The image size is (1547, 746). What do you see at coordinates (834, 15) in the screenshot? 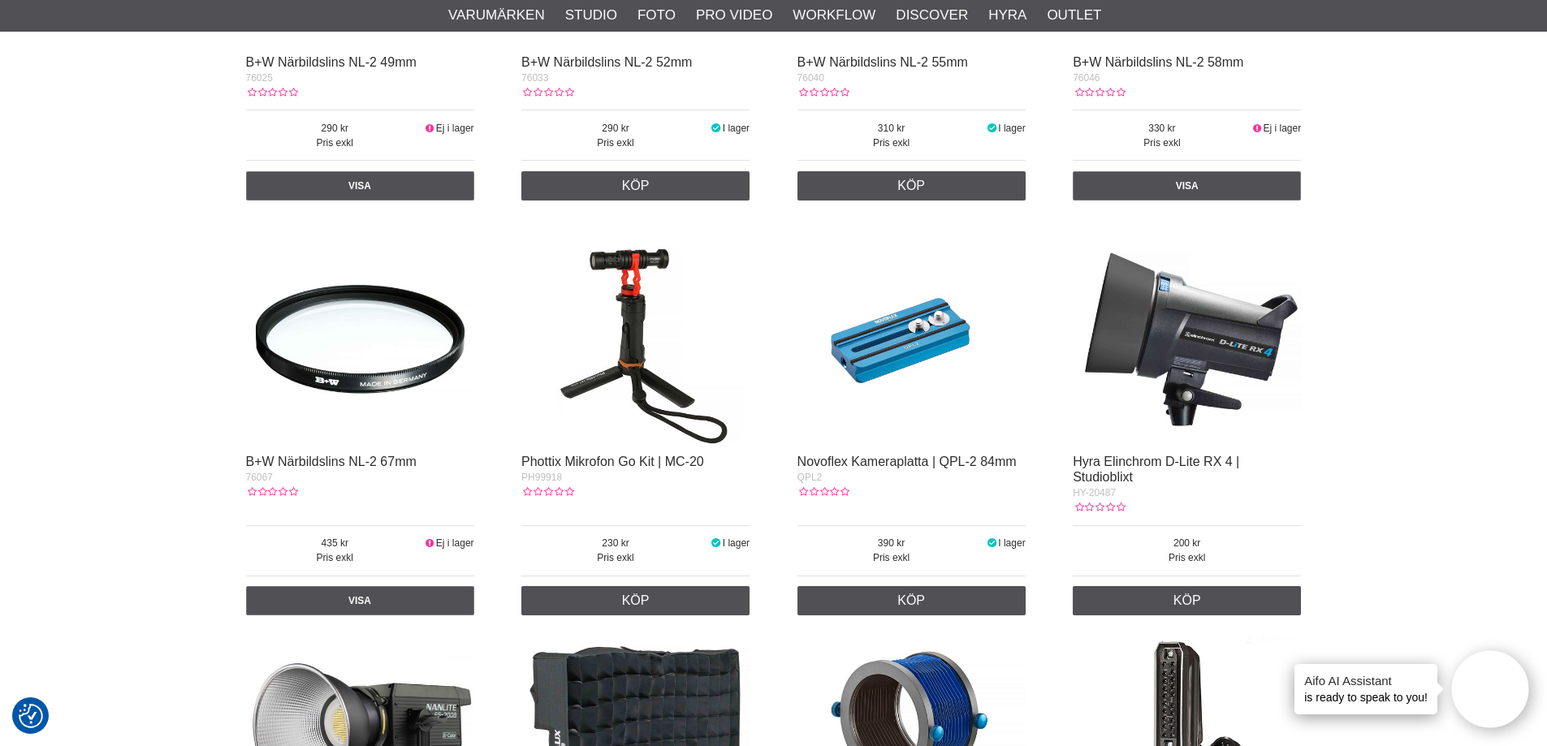
I see `a: Workflow` at bounding box center [834, 15].